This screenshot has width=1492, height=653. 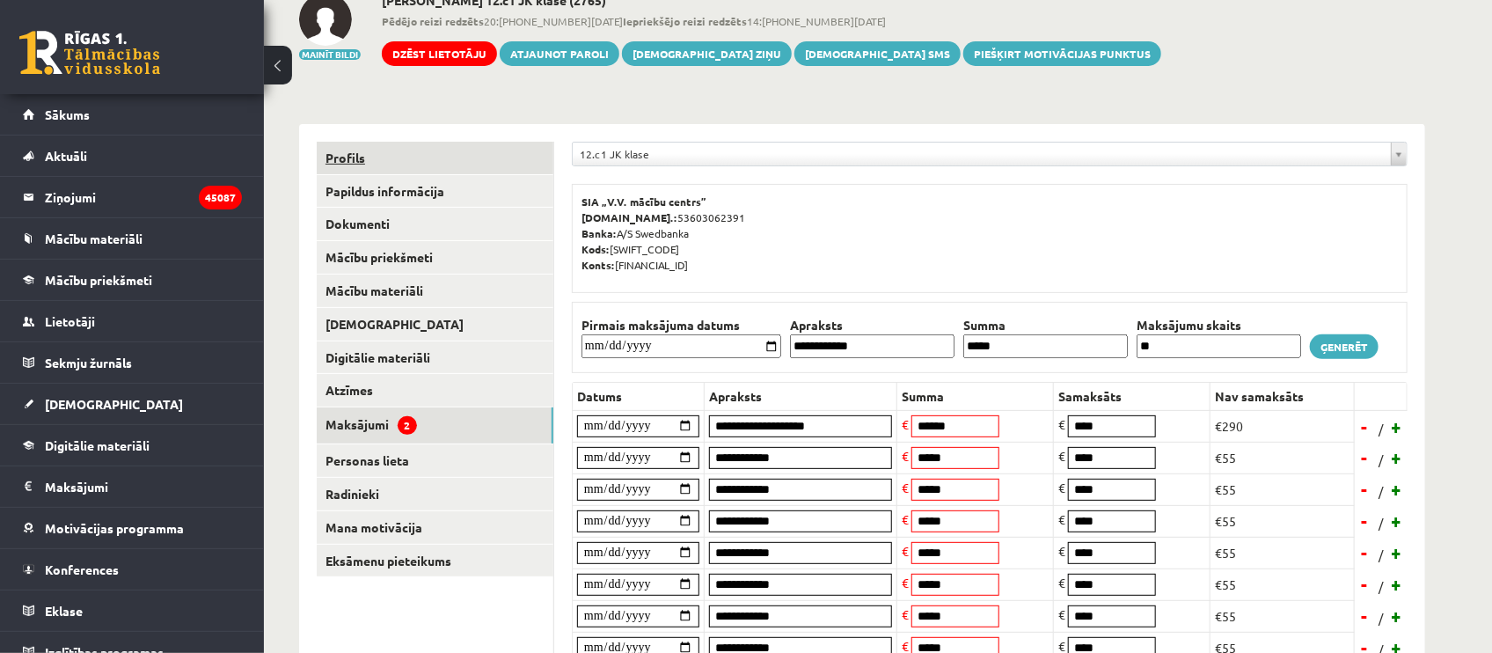 What do you see at coordinates (330, 55) in the screenshot?
I see `button: Mainīt bildi` at bounding box center [330, 55].